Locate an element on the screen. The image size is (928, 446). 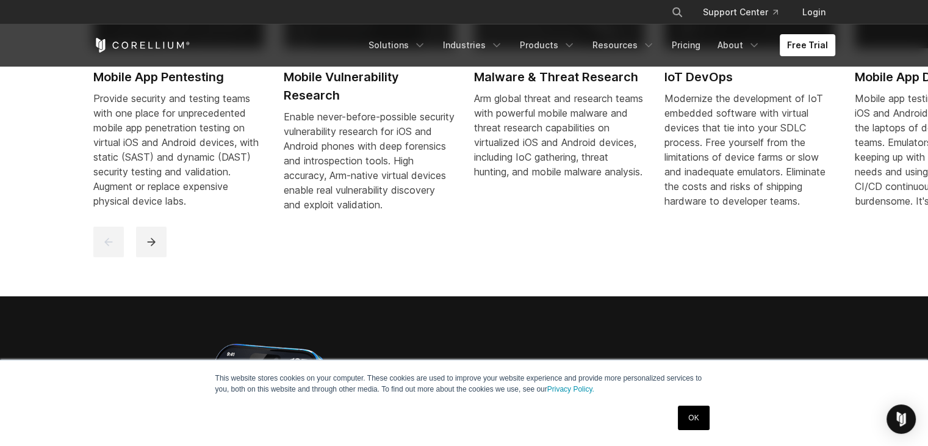
div: Arm global threat and research teams with powerful mobile malware and threat research capabilitie... is located at coordinates (560, 135).